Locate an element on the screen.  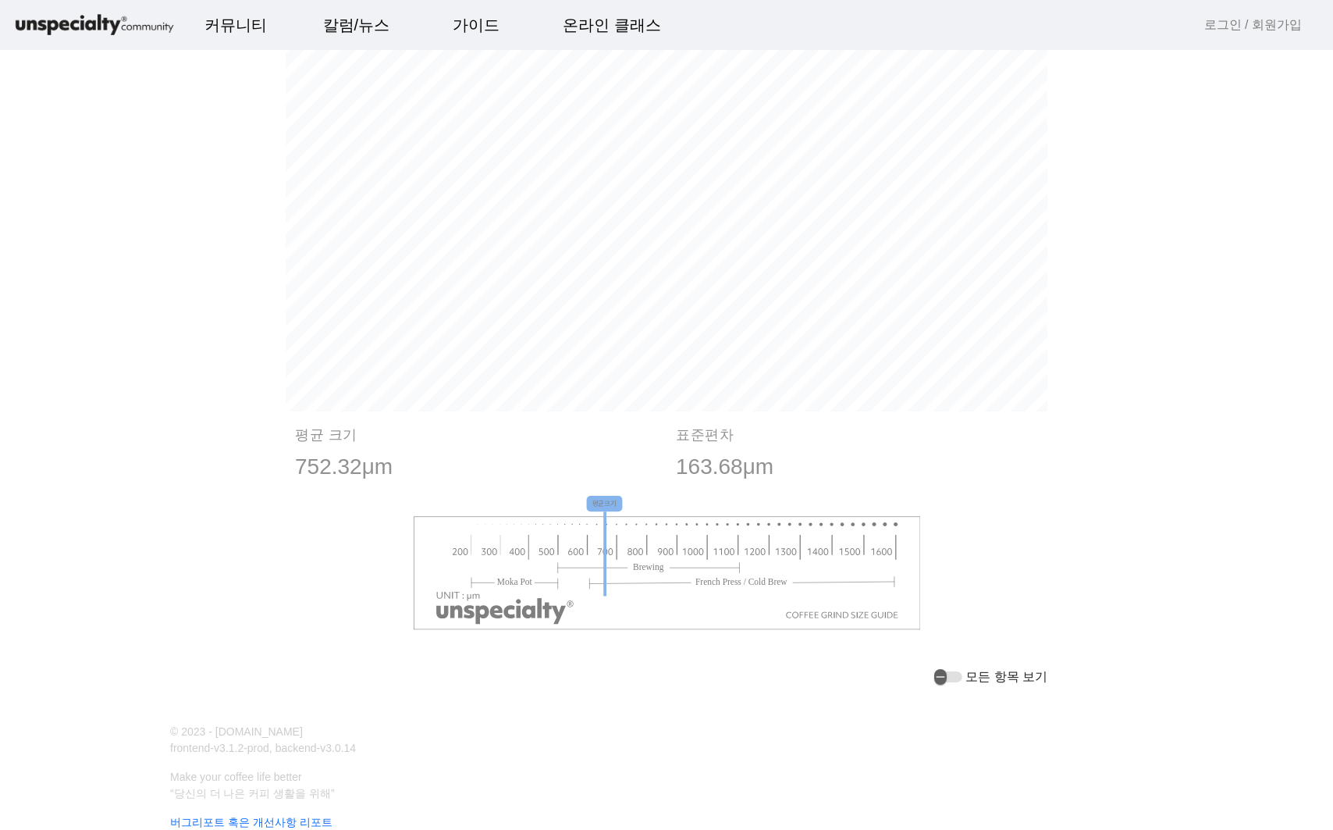
p: 163.68μm is located at coordinates (857, 467).